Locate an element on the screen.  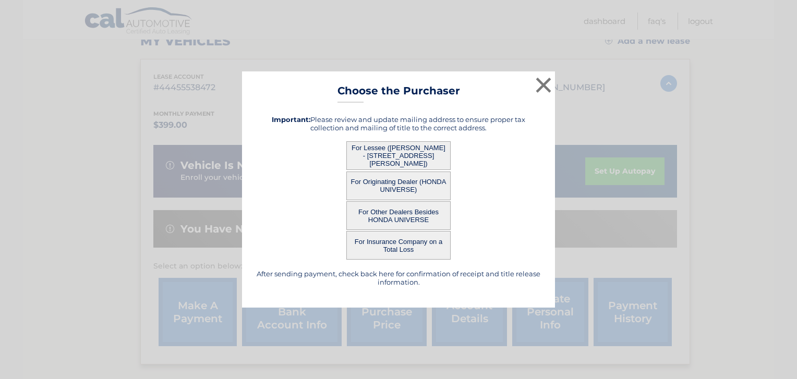
button: For Other Dealers Besides HONDA UNIVERSE is located at coordinates (398, 215).